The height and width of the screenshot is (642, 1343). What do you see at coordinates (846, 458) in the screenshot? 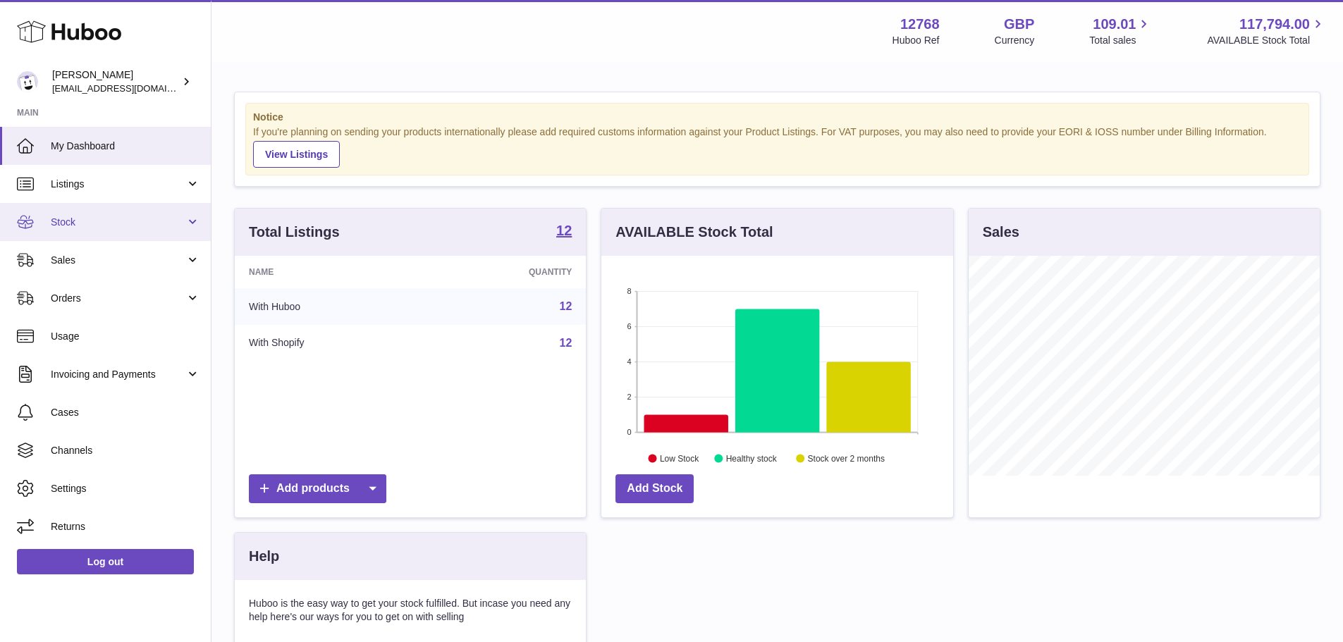
I see `text: Stock over 2 months` at bounding box center [846, 458].